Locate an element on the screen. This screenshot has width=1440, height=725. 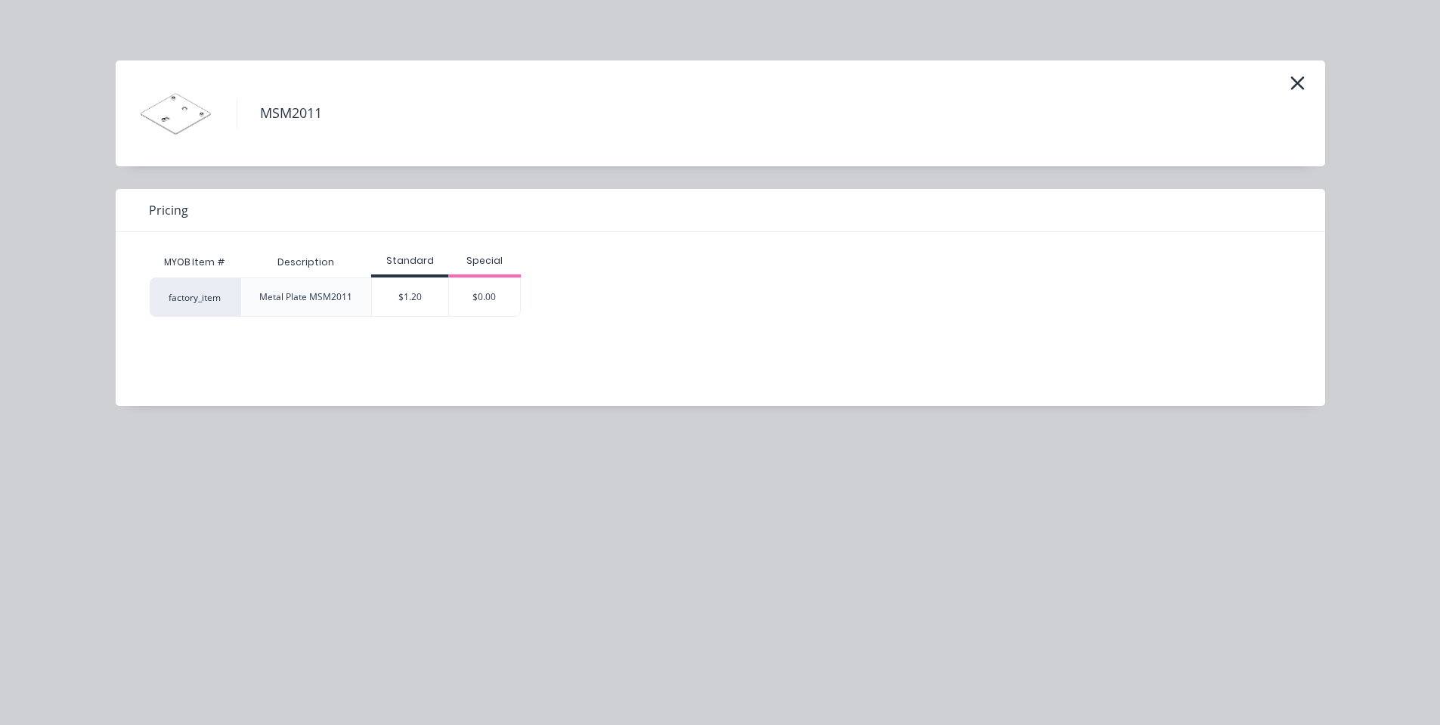
div: Description is located at coordinates (305, 262).